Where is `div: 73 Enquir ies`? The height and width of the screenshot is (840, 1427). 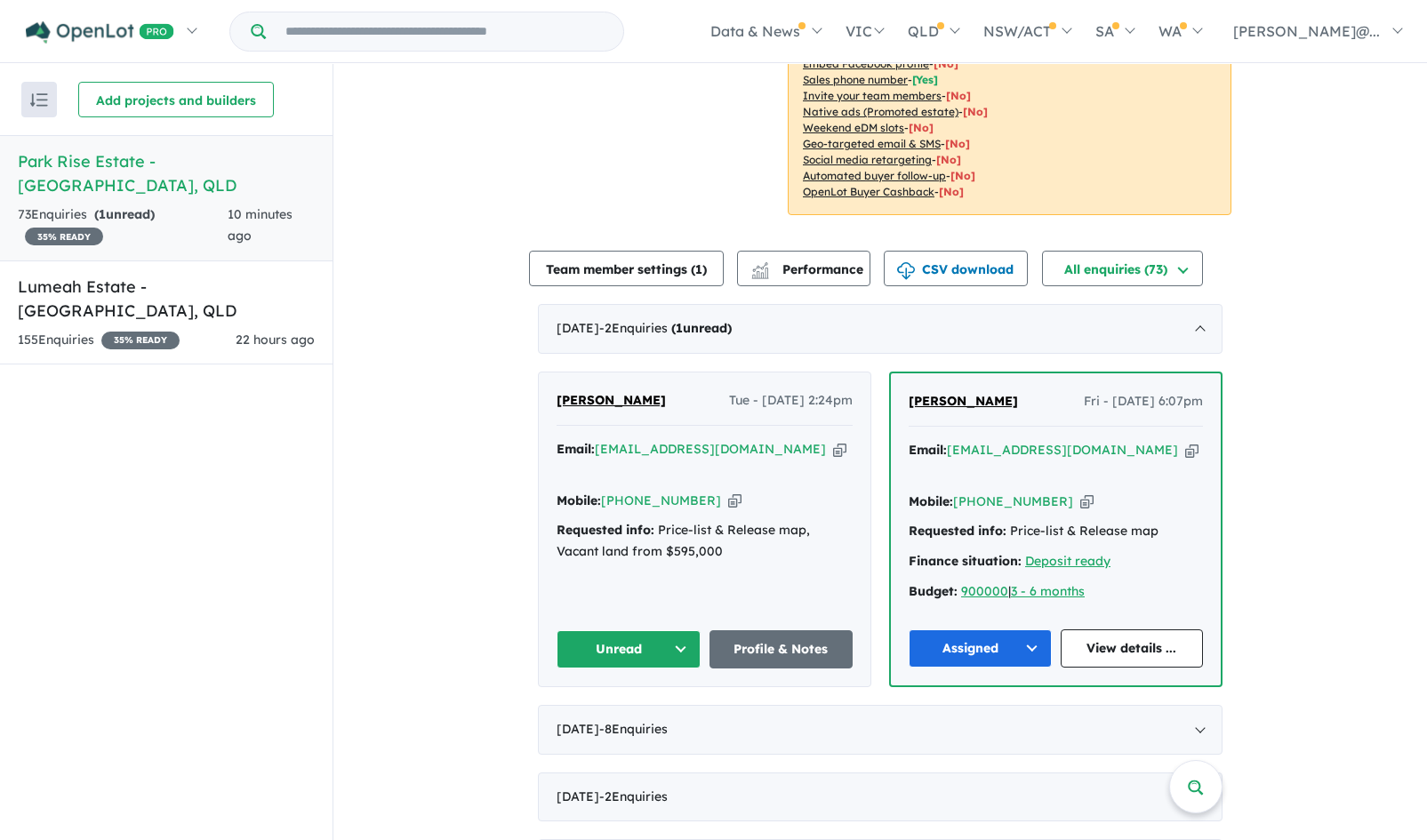 div: 73 Enquir ies is located at coordinates (122, 226).